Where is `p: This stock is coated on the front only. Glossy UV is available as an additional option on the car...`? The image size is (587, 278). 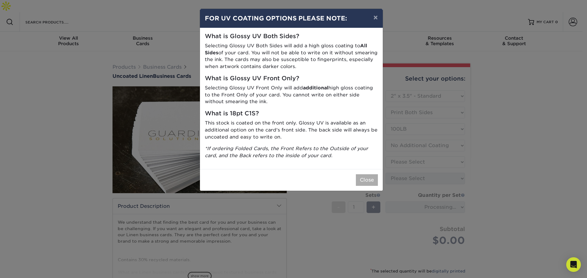 p: This stock is coated on the front only. Glossy UV is available as an additional option on the car... is located at coordinates (291, 130).